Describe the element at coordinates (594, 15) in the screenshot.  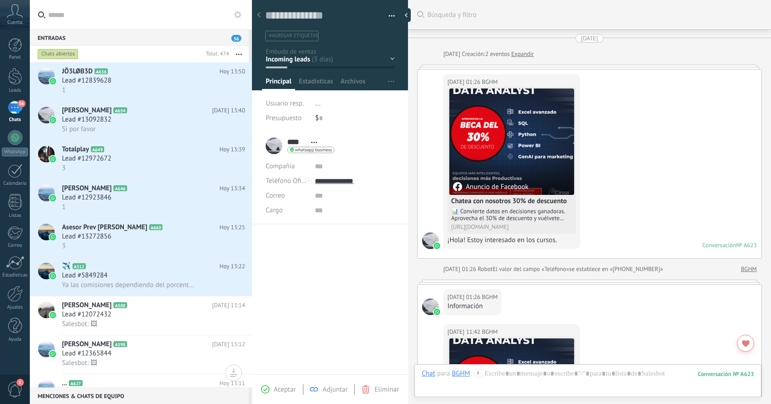
I see `span: Búsqueda y filtro` at that location.